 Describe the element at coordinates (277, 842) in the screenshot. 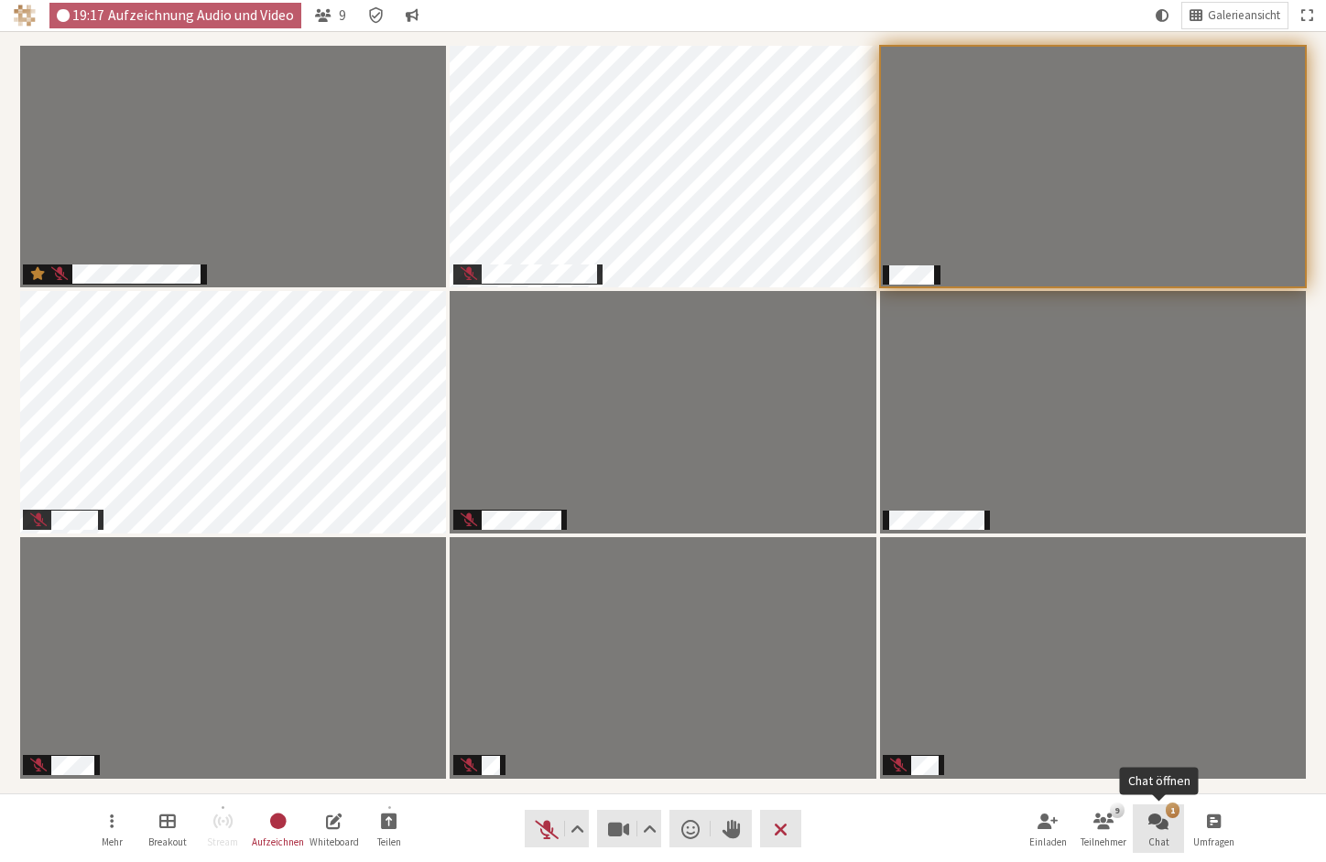

I see `span: Aufzeichnen` at that location.